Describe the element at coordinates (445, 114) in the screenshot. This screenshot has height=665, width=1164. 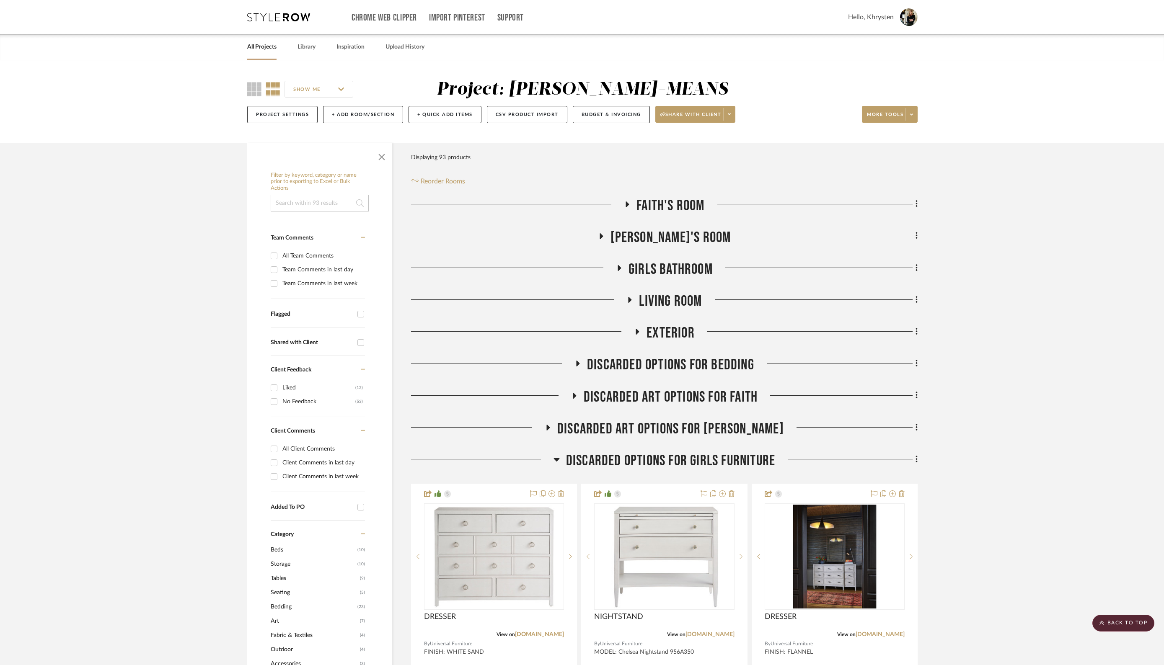
I see `button: + Quick Add Items` at that location.